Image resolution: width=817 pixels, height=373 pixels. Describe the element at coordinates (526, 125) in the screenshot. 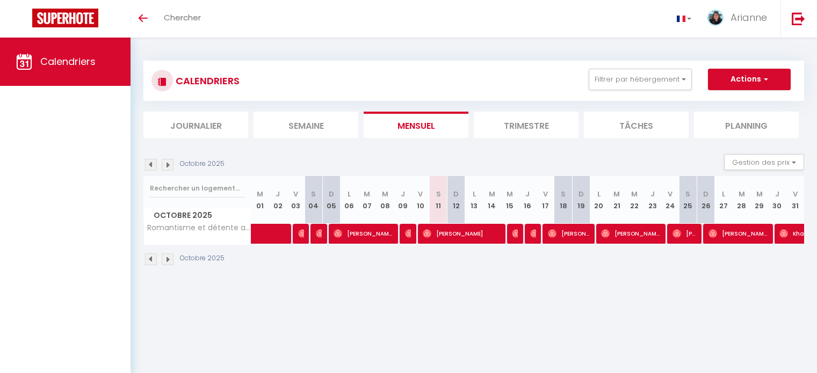

I see `li: Trimestre` at that location.